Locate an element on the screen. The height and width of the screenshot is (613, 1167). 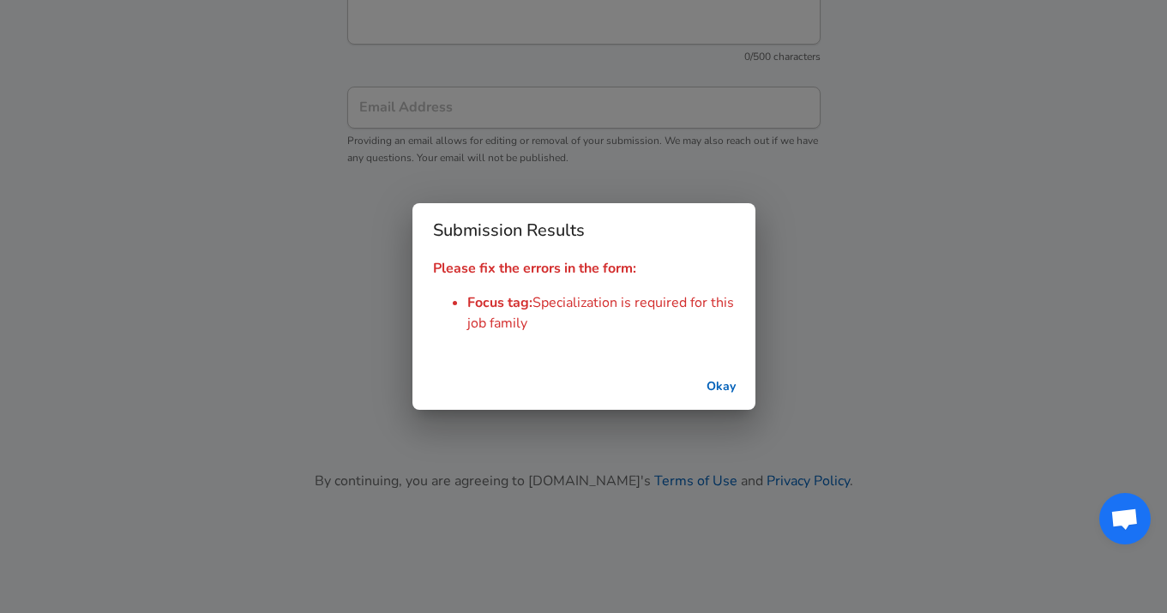
span: Specialization is required for this job family is located at coordinates (600, 313).